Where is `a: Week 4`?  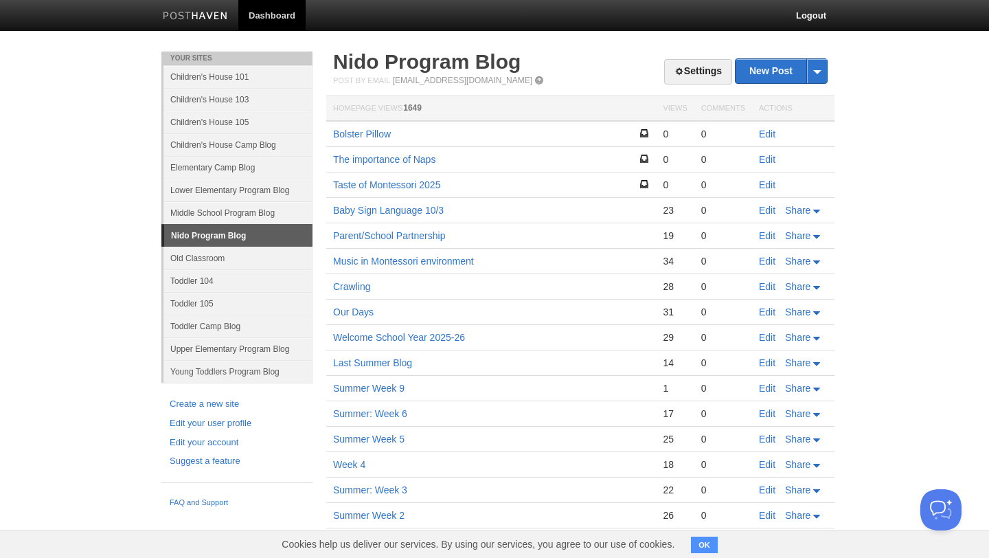 a: Week 4 is located at coordinates (349, 464).